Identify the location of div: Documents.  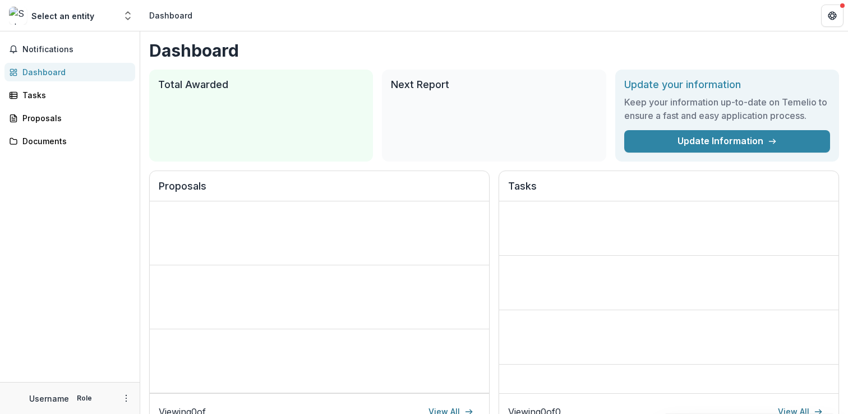
(74, 141).